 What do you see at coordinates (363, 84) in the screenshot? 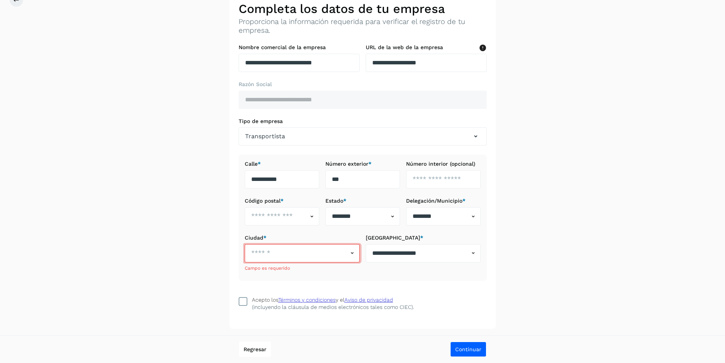
I see `label: Razón Social` at bounding box center [363, 84].